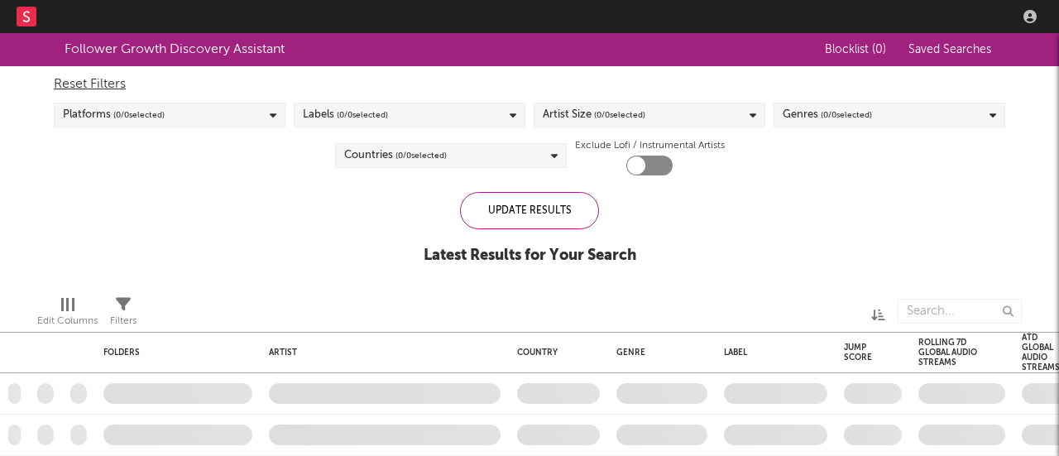  Describe the element at coordinates (381, 353) in the screenshot. I see `div: Artist` at that location.